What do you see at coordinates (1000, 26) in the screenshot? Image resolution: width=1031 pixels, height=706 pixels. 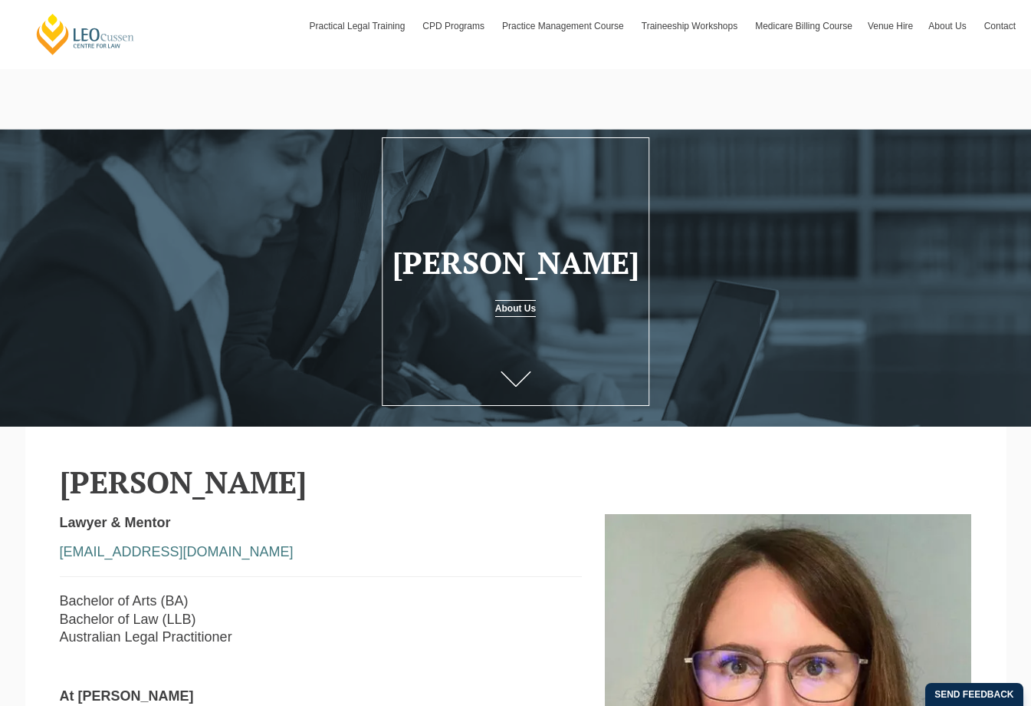 I see `a: Contact` at bounding box center [1000, 26].